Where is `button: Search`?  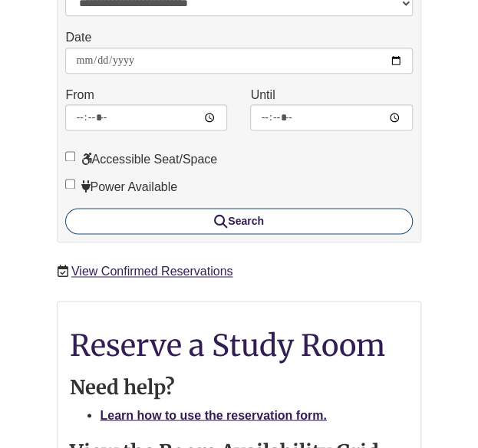 button: Search is located at coordinates (239, 221).